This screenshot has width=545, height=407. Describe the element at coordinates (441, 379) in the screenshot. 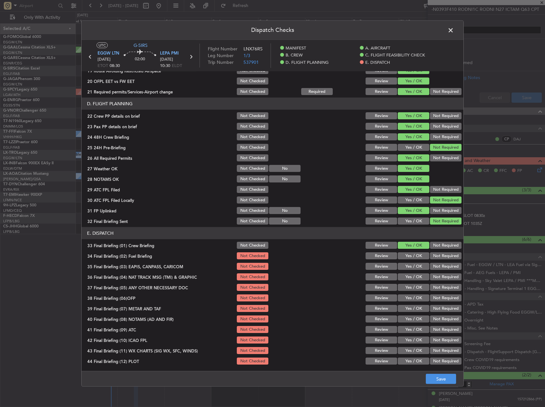

I see `button: Save` at that location.